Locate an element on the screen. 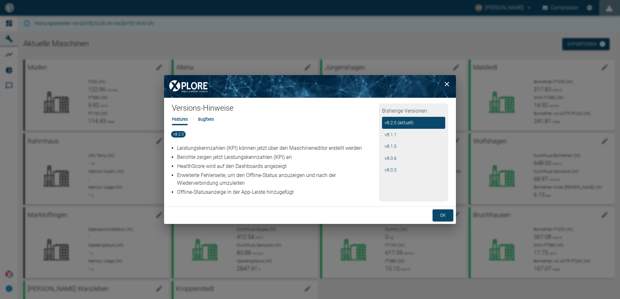 This screenshot has height=299, width=620. button: v8.1.0 is located at coordinates (413, 146).